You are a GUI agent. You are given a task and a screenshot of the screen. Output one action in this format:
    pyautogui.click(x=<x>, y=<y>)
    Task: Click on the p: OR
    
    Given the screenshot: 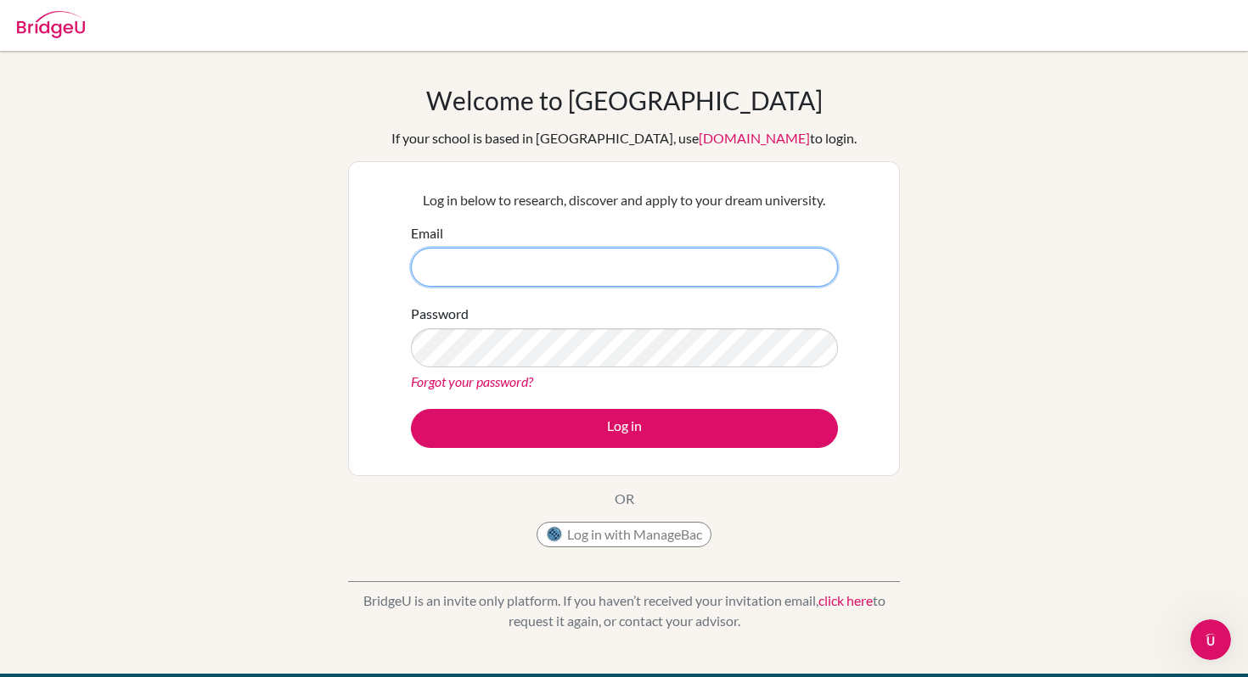 What is the action you would take?
    pyautogui.click(x=624, y=499)
    